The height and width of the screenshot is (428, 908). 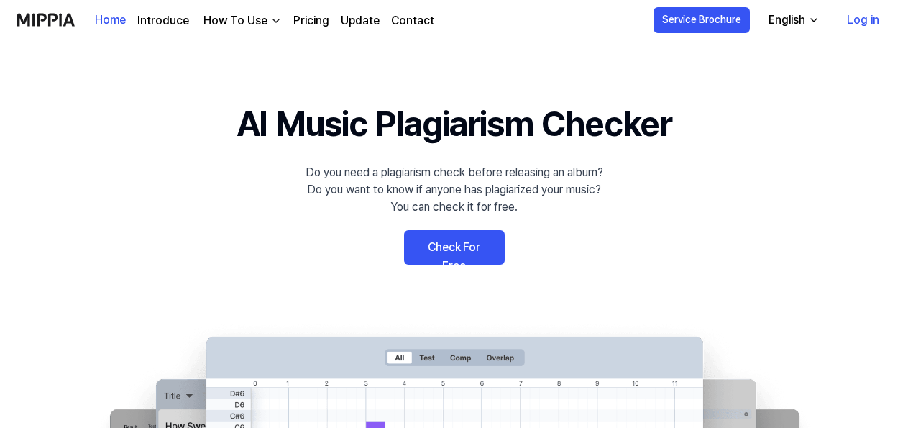 What do you see at coordinates (454, 190) in the screenshot?
I see `div: Do you need a plagiarism check before releasing an album? Do you want to know if anyone has plagi...` at bounding box center [454, 190].